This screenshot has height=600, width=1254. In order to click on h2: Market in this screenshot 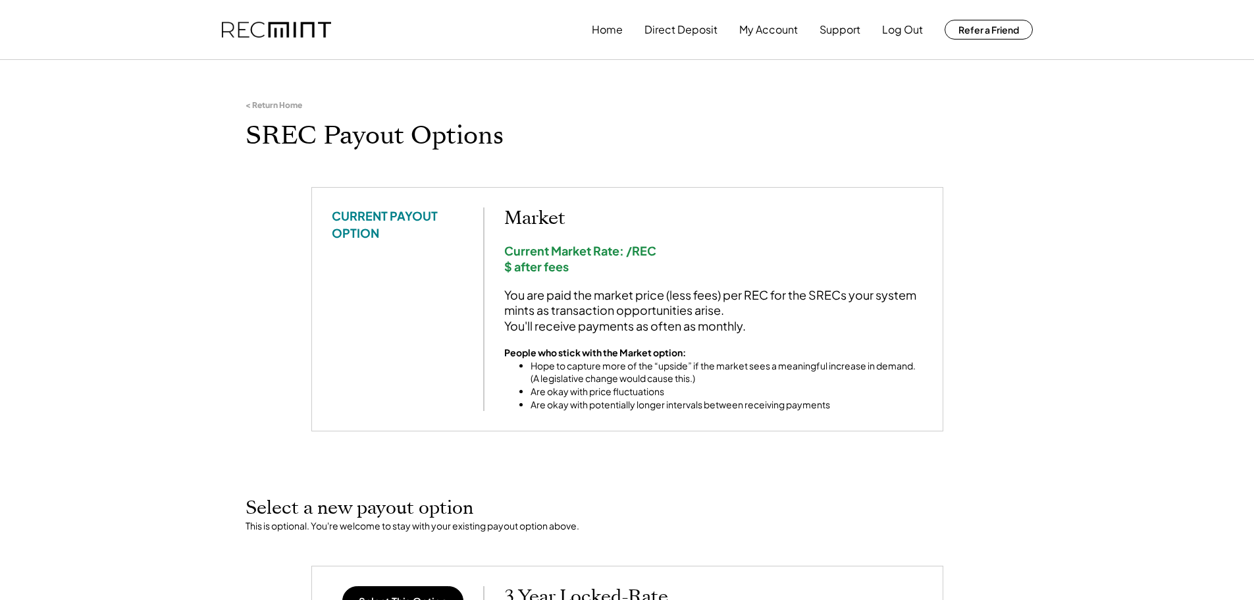, I will do `click(714, 219)`.